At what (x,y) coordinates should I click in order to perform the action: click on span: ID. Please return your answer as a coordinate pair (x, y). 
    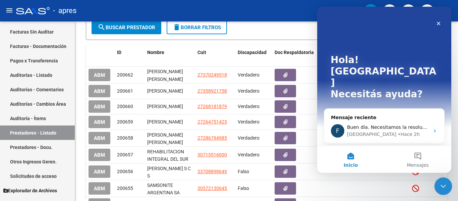
    Looking at the image, I should click on (119, 52).